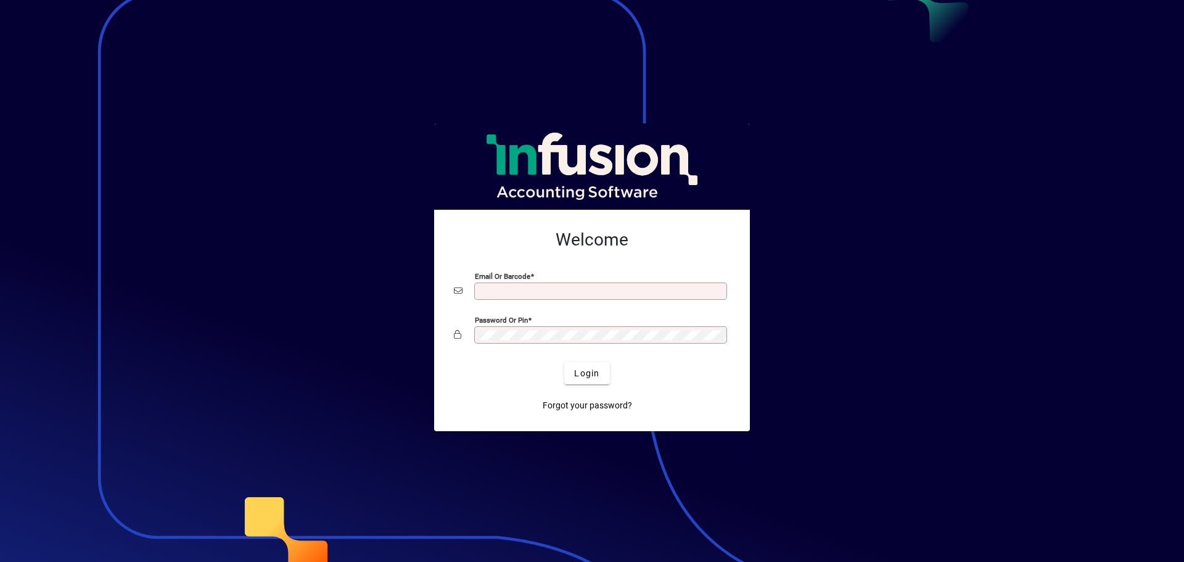 The height and width of the screenshot is (562, 1184). Describe the element at coordinates (587, 405) in the screenshot. I see `a: Forgot your password?` at that location.